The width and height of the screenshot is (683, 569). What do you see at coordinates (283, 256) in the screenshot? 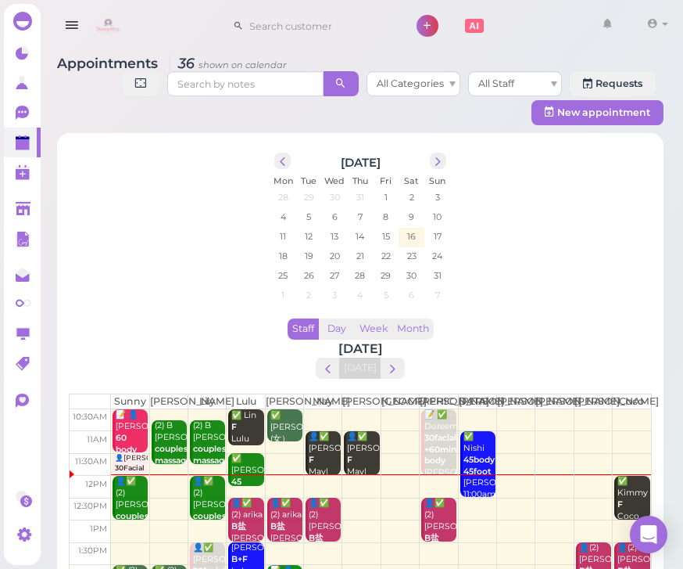
I see `span: 18` at bounding box center [283, 256].